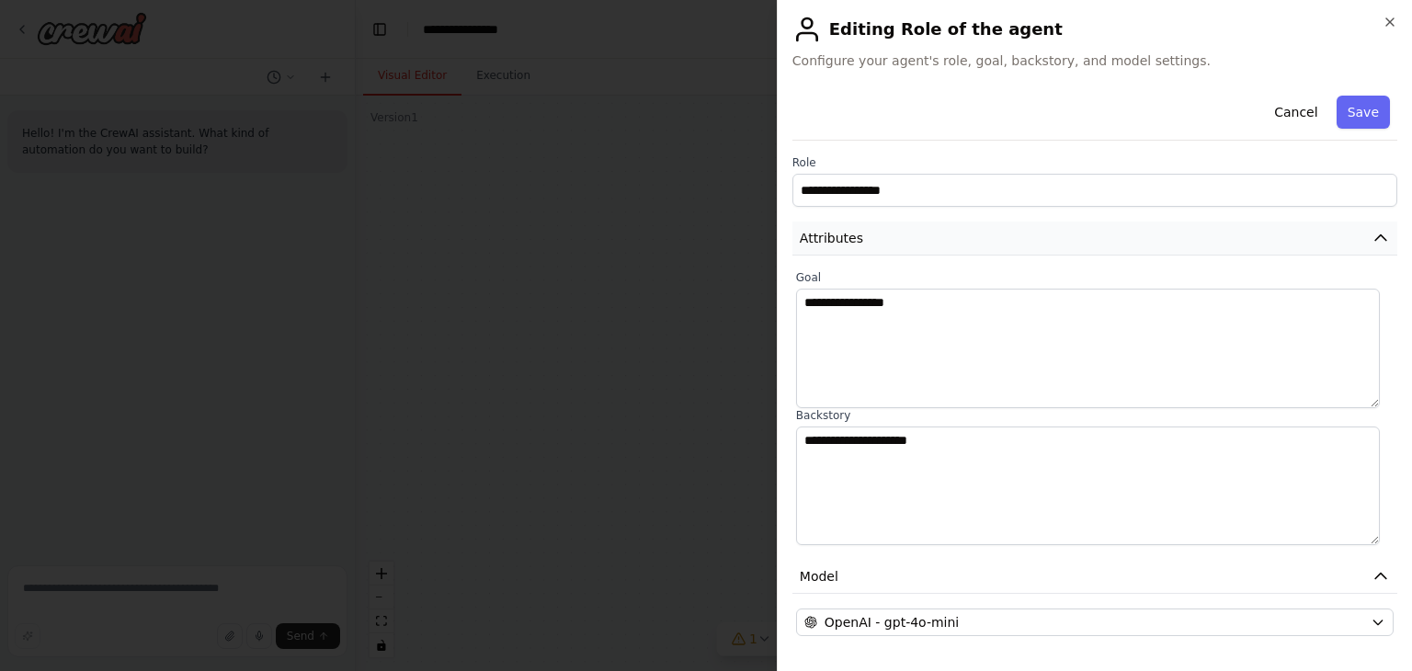 This screenshot has height=671, width=1412. I want to click on span: Attributes, so click(831, 238).